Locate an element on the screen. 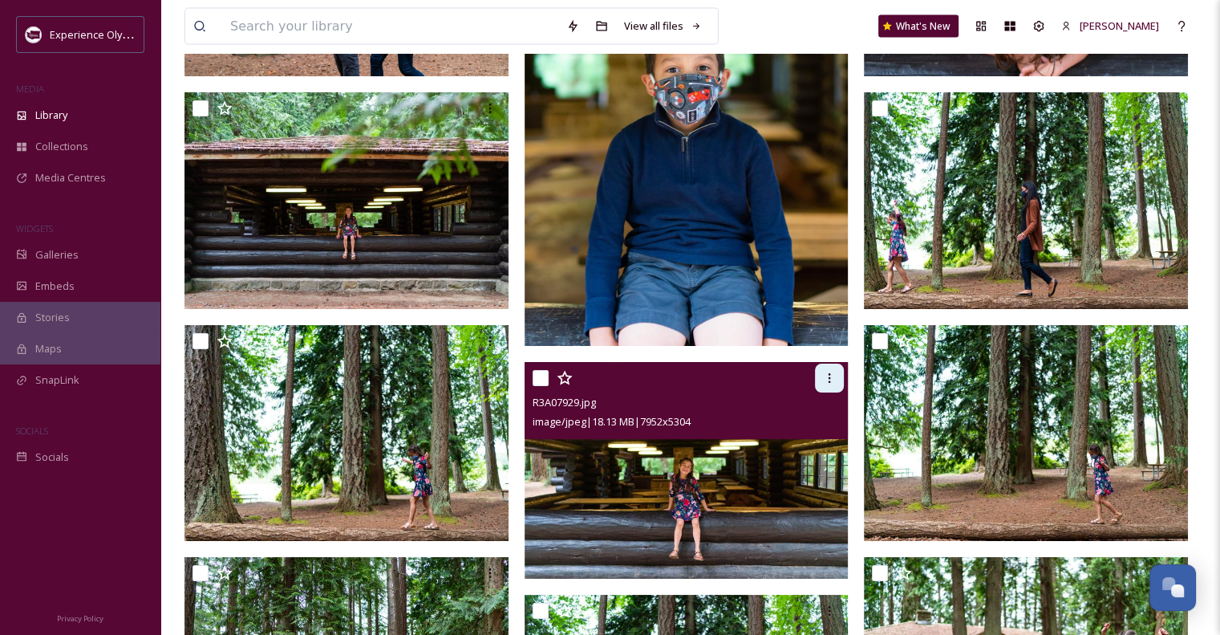 The height and width of the screenshot is (635, 1220). span: R3A07929.jpg is located at coordinates (564, 402).